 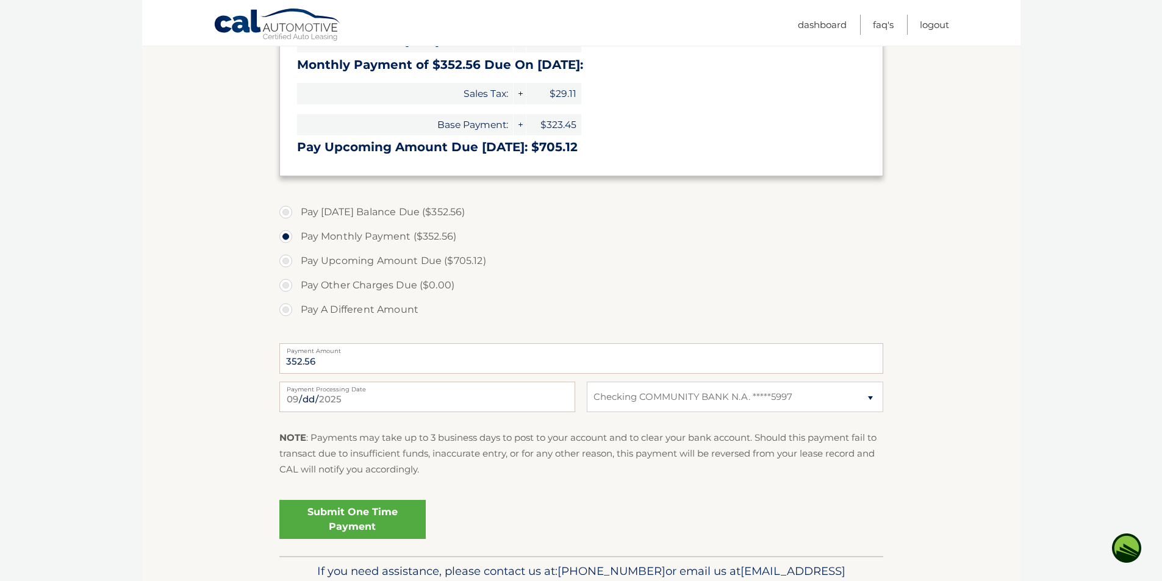 What do you see at coordinates (581, 261) in the screenshot?
I see `label: Pay Upcoming Amount Due ($705.12)` at bounding box center [581, 261].